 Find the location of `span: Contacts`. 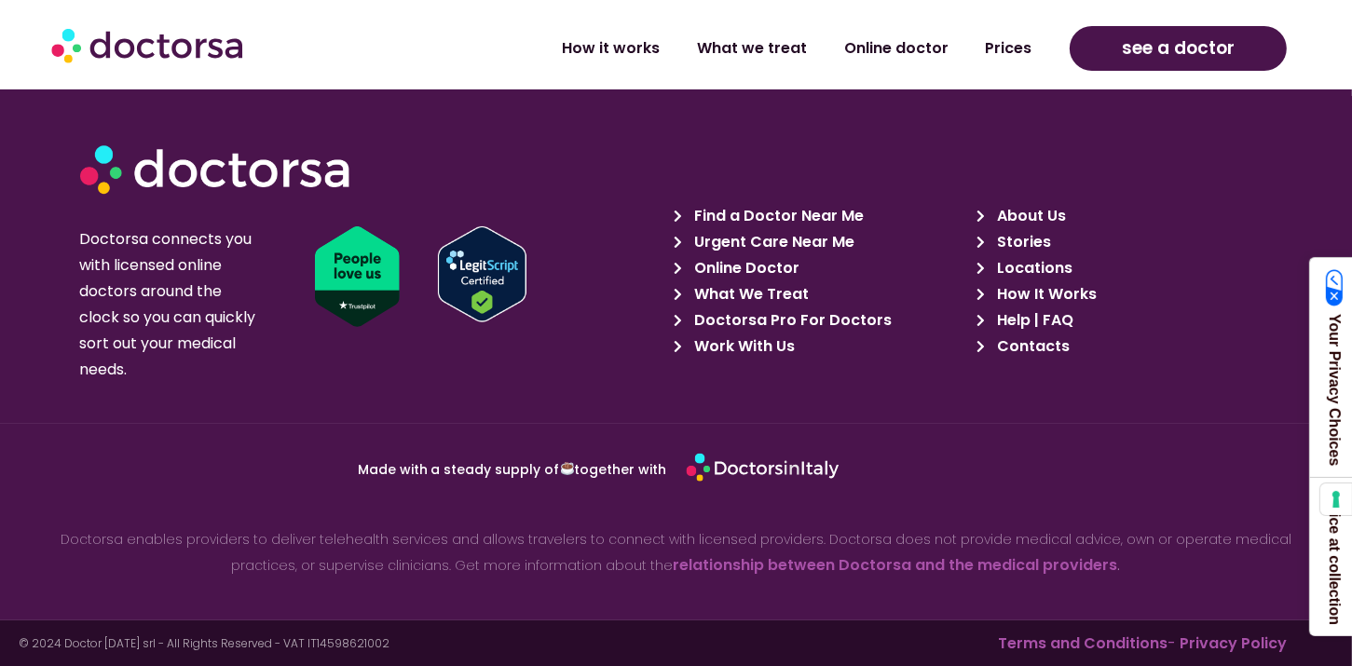

span: Contacts is located at coordinates (1030, 347).